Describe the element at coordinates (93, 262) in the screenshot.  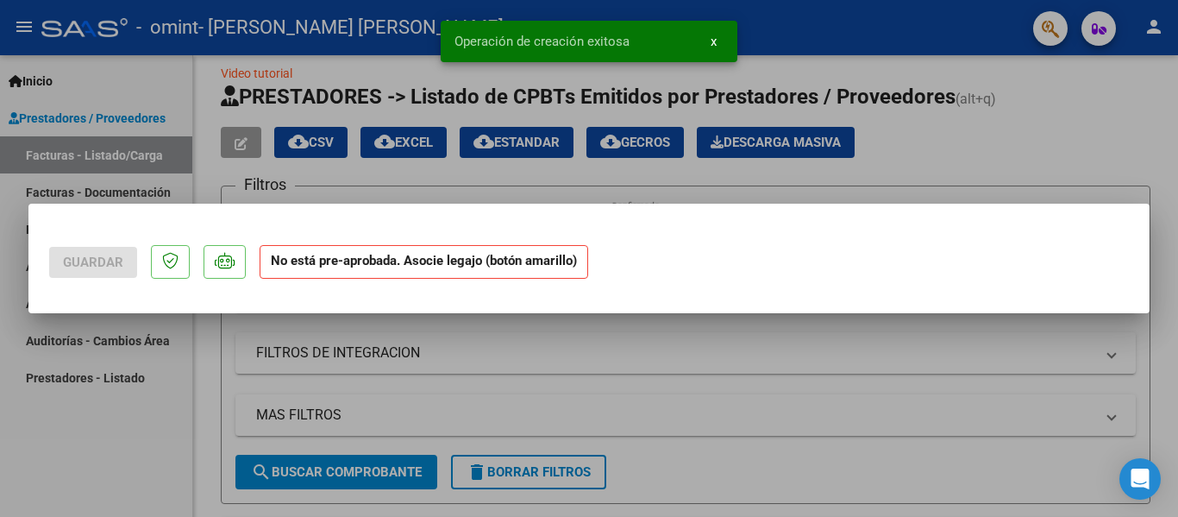
I see `span: Guardar` at that location.